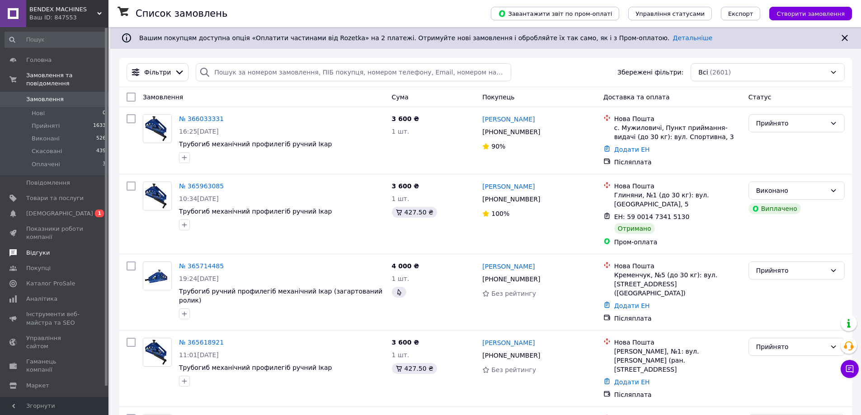 The image size is (861, 415). What do you see at coordinates (201, 186) in the screenshot?
I see `a: № 365963085` at bounding box center [201, 186].